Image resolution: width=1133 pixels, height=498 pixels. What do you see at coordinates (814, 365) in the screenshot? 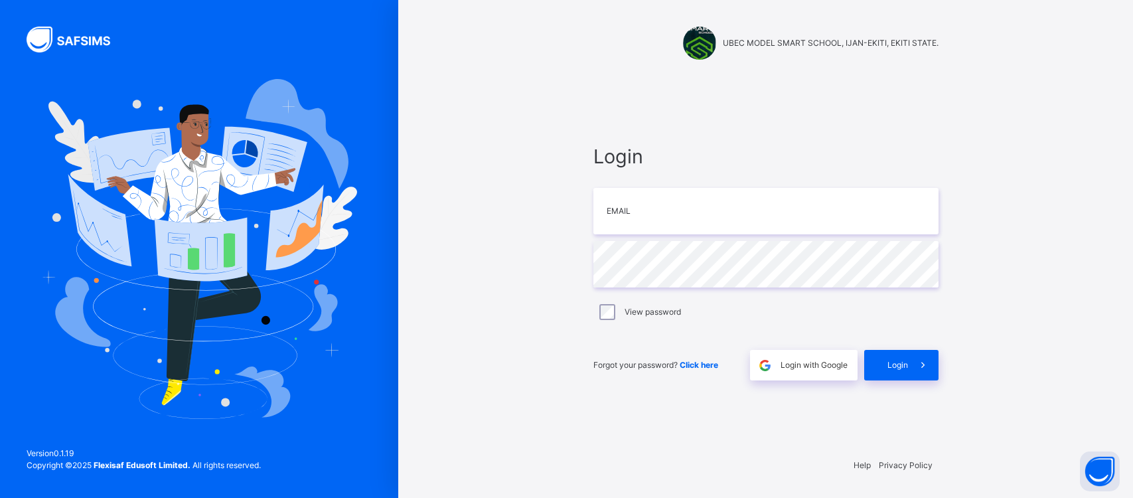
I see `span: Login with Google` at bounding box center [814, 365].